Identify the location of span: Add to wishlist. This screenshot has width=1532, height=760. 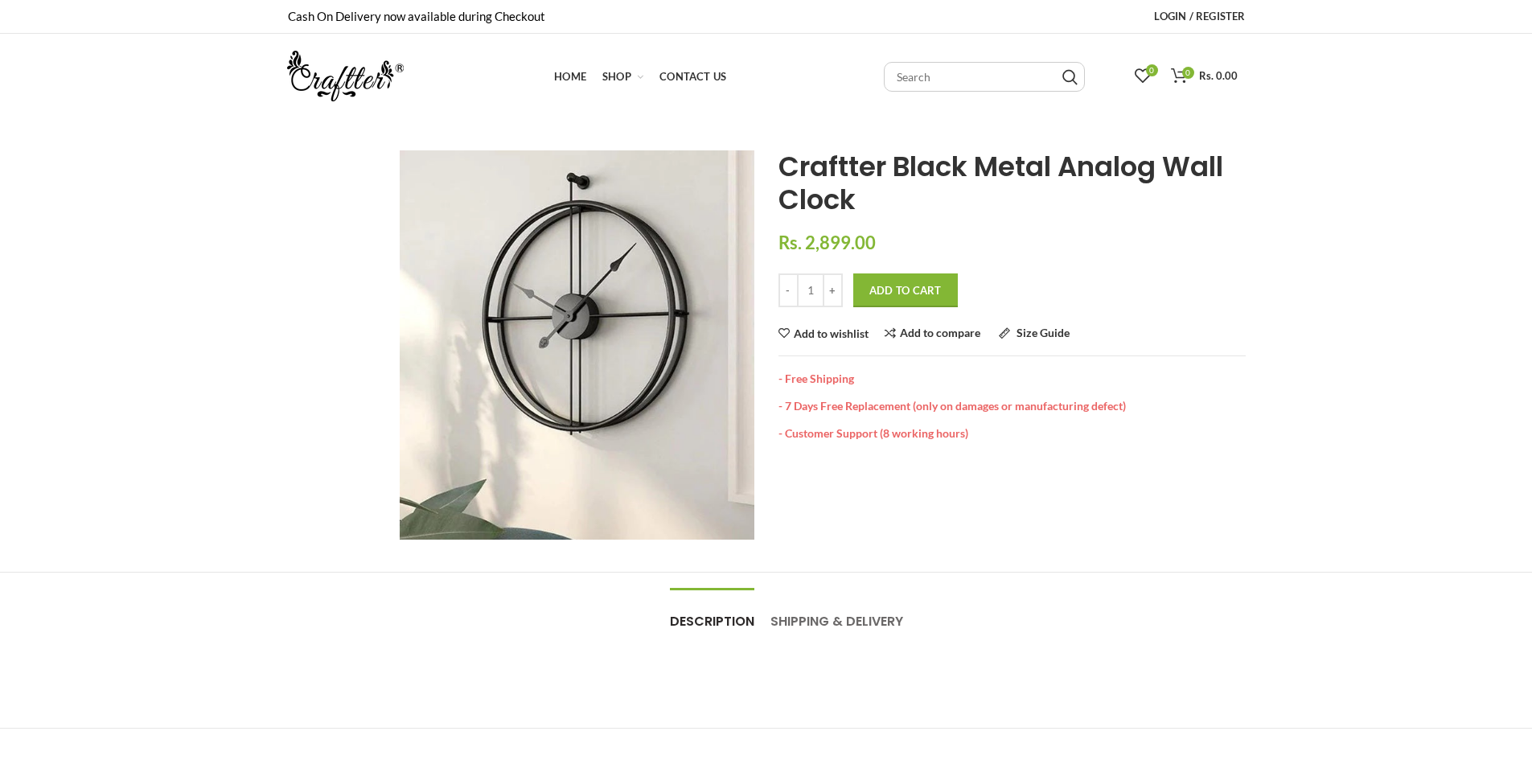
(831, 334).